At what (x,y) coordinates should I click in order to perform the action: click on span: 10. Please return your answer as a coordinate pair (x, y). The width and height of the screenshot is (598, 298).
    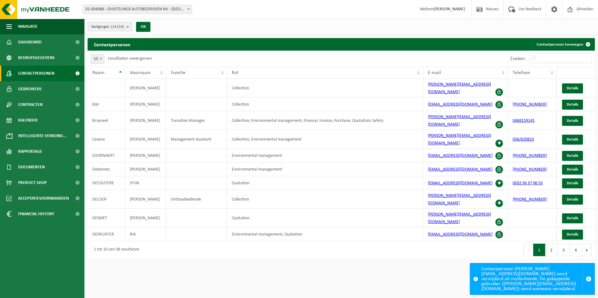
    Looking at the image, I should click on (98, 59).